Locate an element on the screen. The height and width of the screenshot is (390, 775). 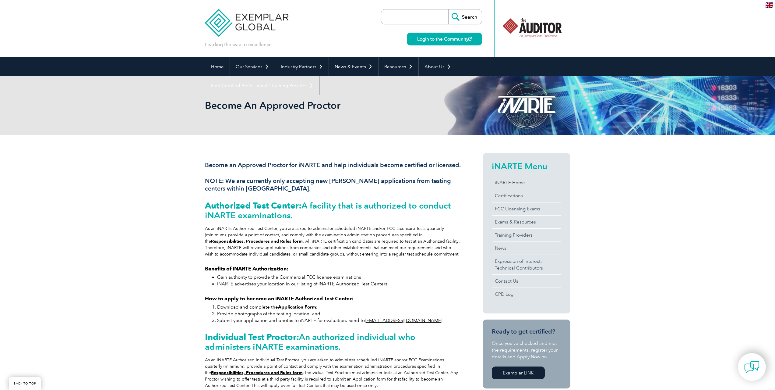
h3: Ready to get certified? is located at coordinates (527, 331).